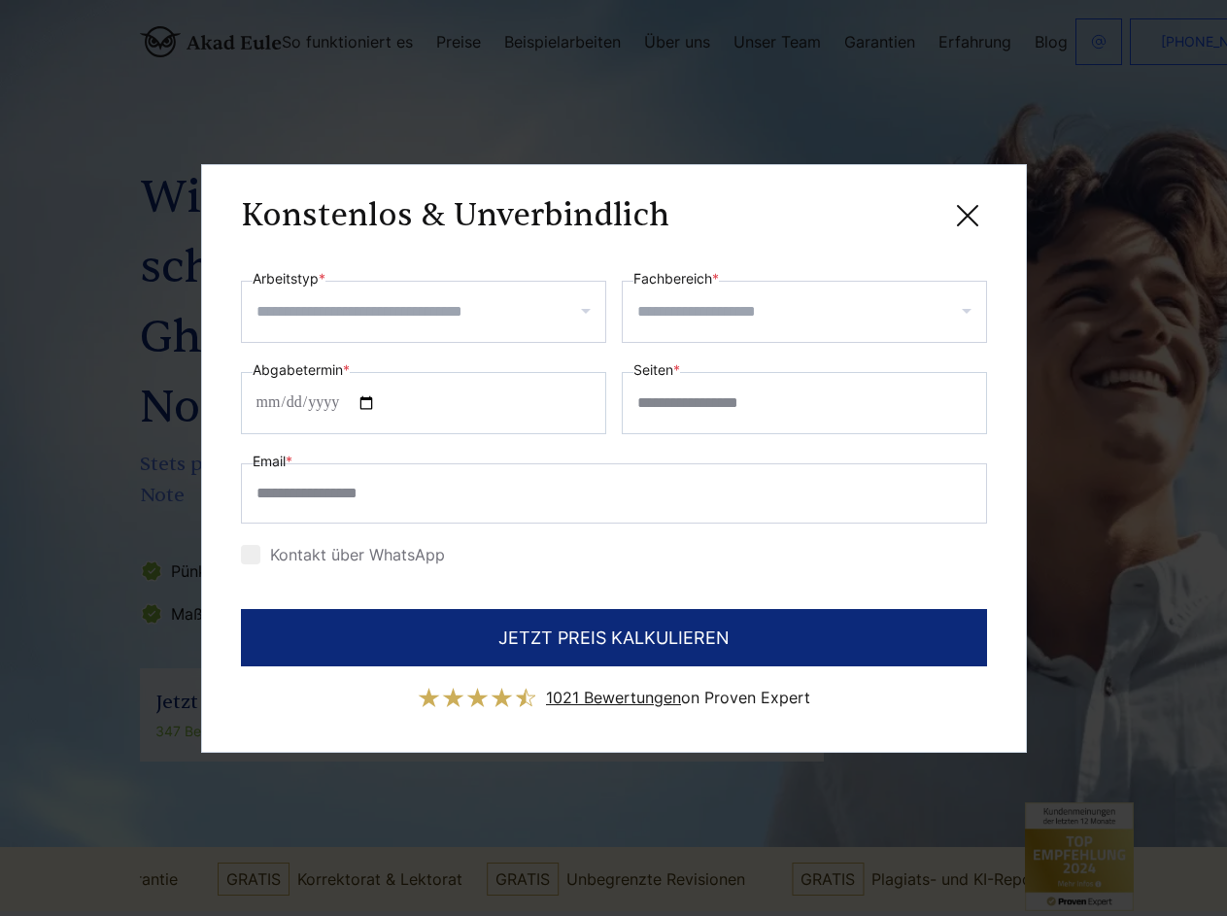 Image resolution: width=1227 pixels, height=916 pixels. What do you see at coordinates (272, 461) in the screenshot?
I see `label: Email` at bounding box center [272, 461].